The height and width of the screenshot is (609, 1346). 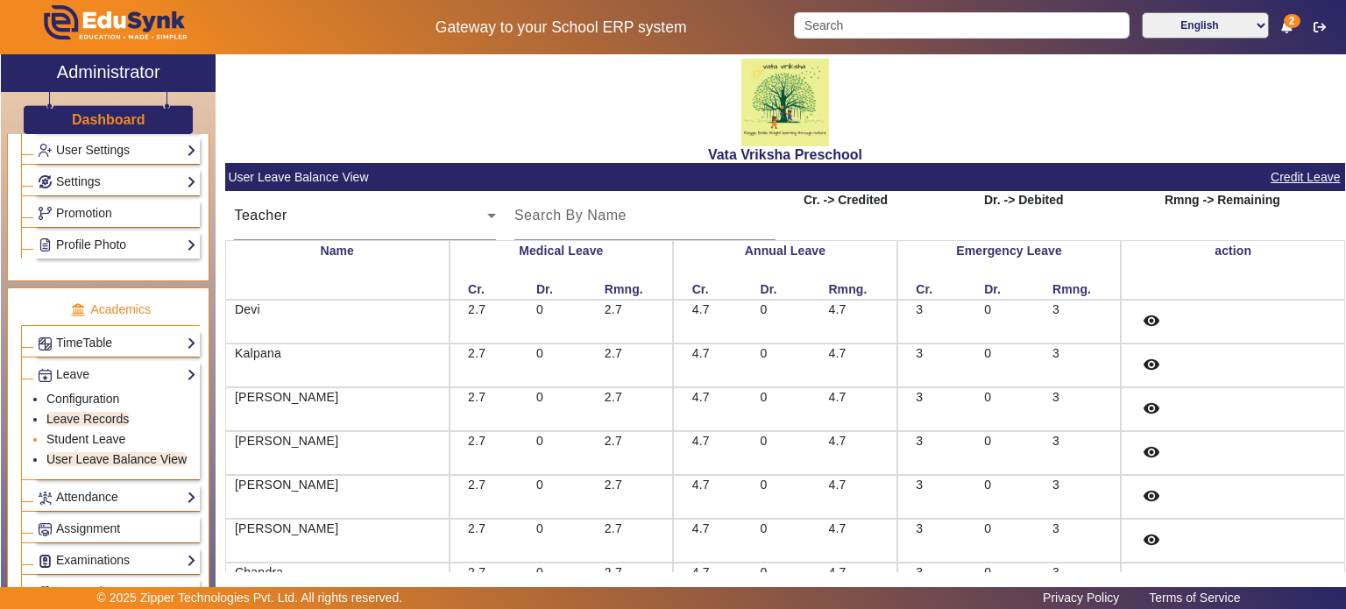 What do you see at coordinates (1222, 200) in the screenshot?
I see `b: Rmng -> Remaining` at bounding box center [1222, 200].